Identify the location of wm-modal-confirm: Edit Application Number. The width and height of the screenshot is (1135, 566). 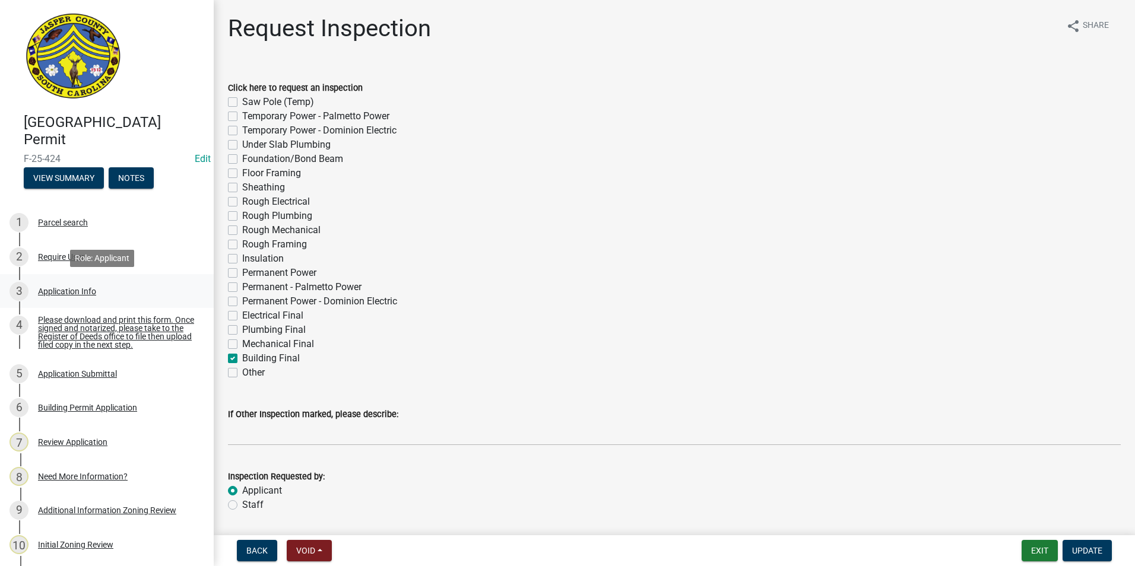
(202, 158).